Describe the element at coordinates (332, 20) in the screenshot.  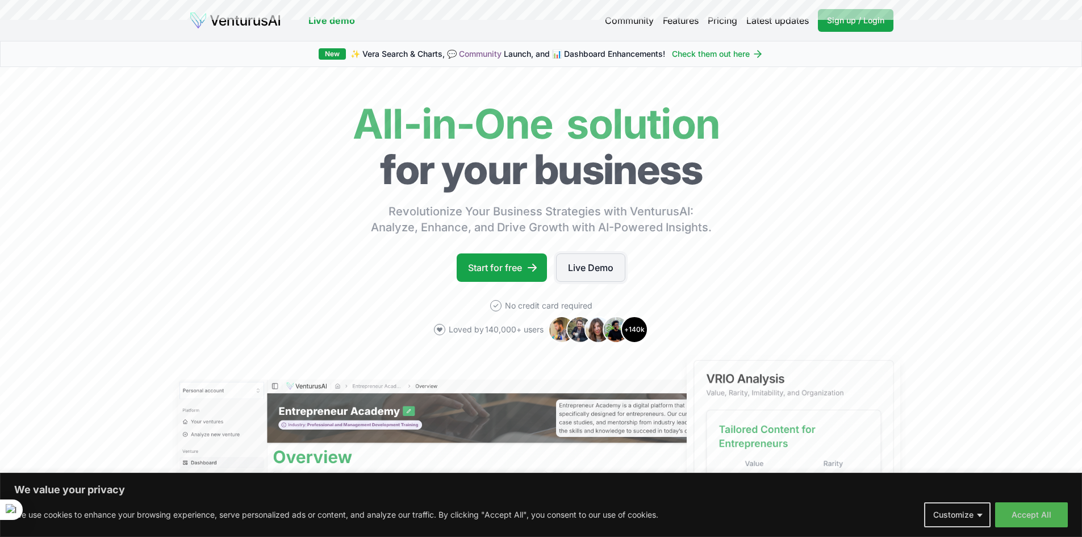
I see `a: Live demo` at that location.